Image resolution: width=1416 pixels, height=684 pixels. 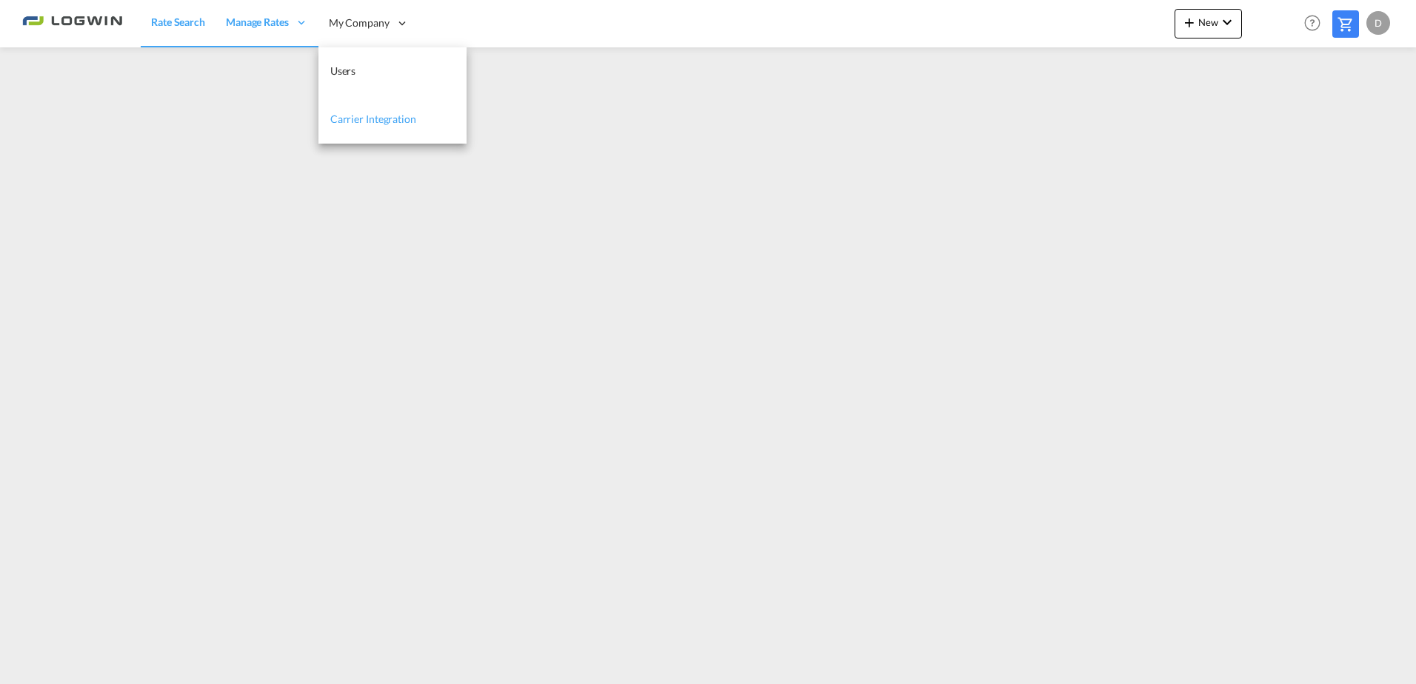 I want to click on span: Help, so click(x=1312, y=23).